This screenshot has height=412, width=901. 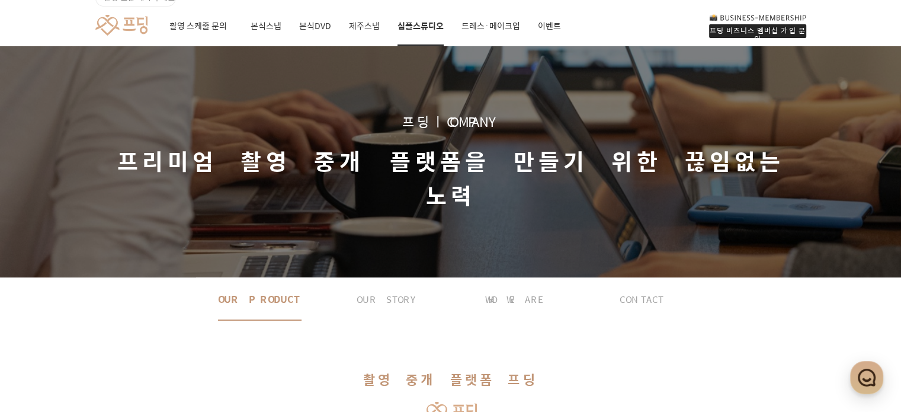 I want to click on span: WHO WE ARE, so click(x=514, y=298).